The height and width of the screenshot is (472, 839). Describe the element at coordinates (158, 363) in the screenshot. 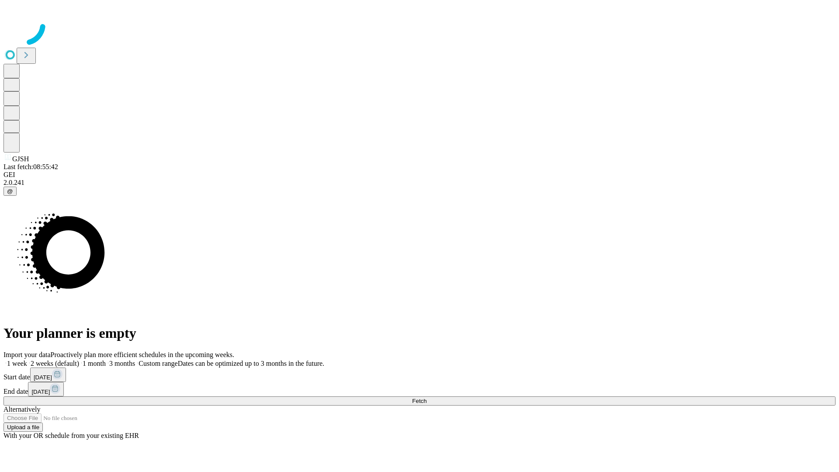

I see `span: Custom range` at that location.